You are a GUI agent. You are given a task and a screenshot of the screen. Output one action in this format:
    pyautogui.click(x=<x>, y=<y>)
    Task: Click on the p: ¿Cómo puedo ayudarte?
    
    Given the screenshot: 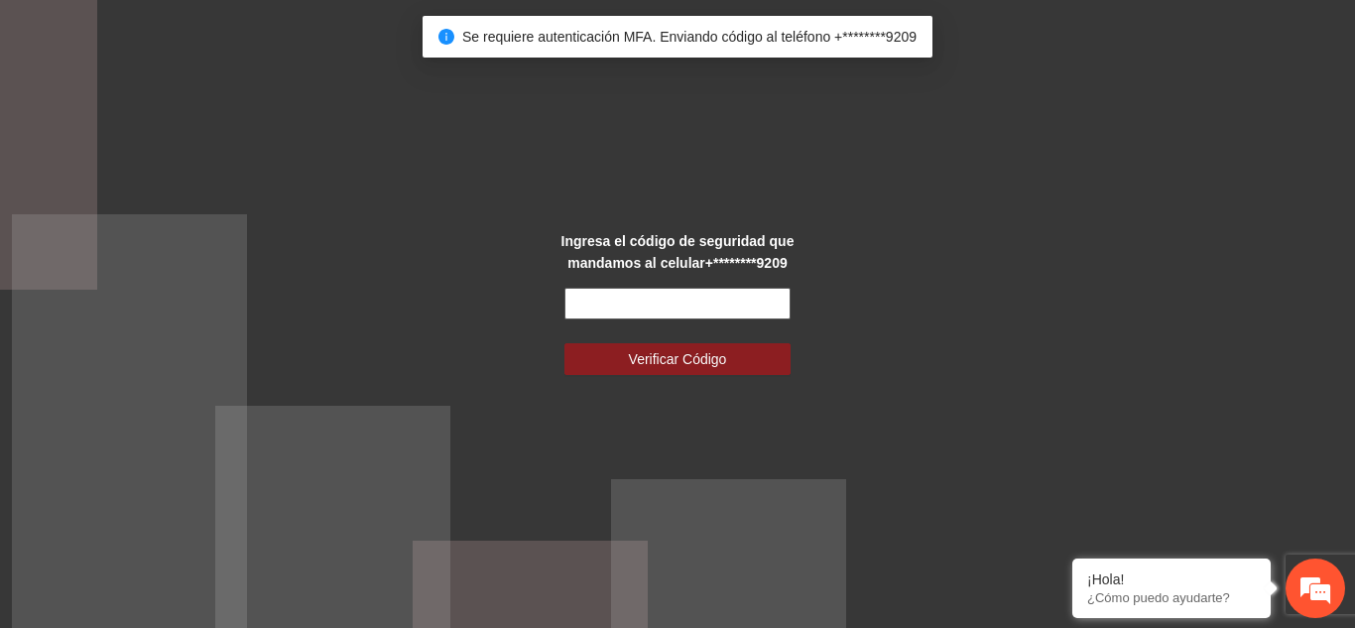 What is the action you would take?
    pyautogui.click(x=1172, y=597)
    